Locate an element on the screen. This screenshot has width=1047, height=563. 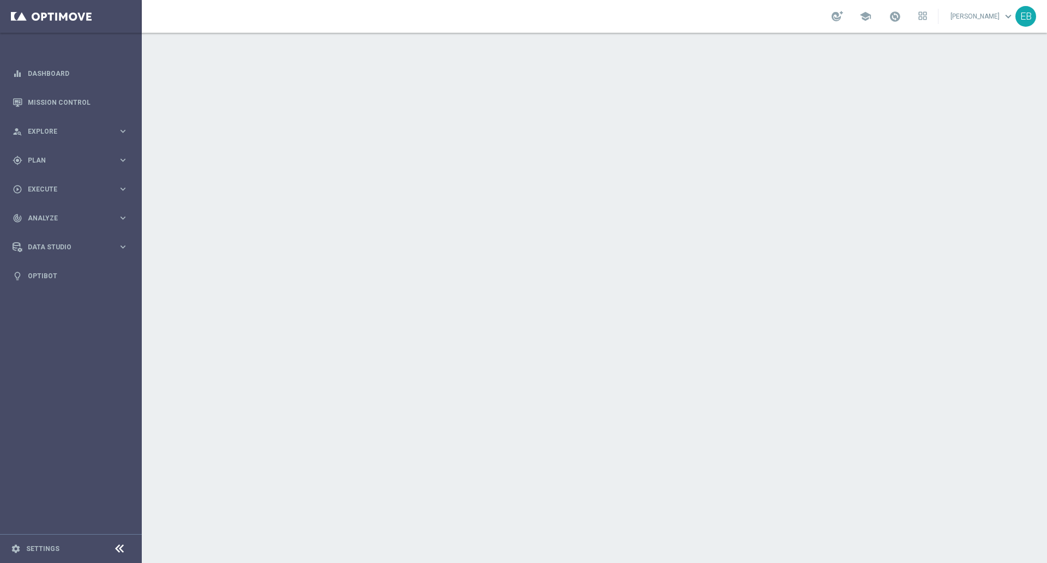
div: equalizer Dashboard is located at coordinates (70, 74).